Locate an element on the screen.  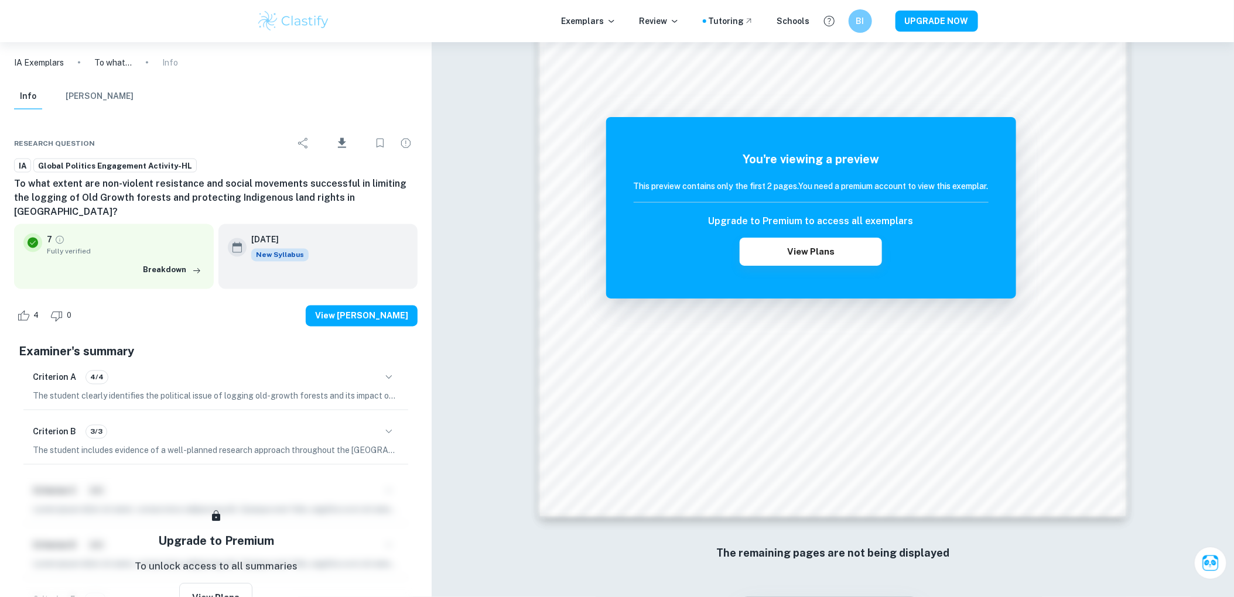
div: Bookmark is located at coordinates (380, 143).